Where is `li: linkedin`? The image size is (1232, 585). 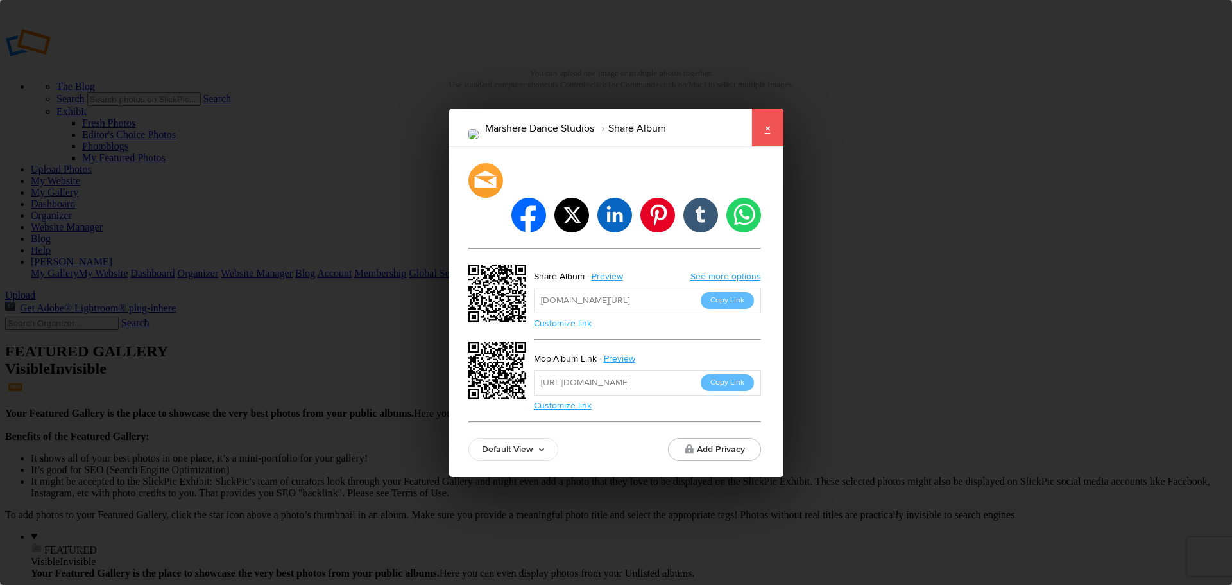
li: linkedin is located at coordinates (615, 215).